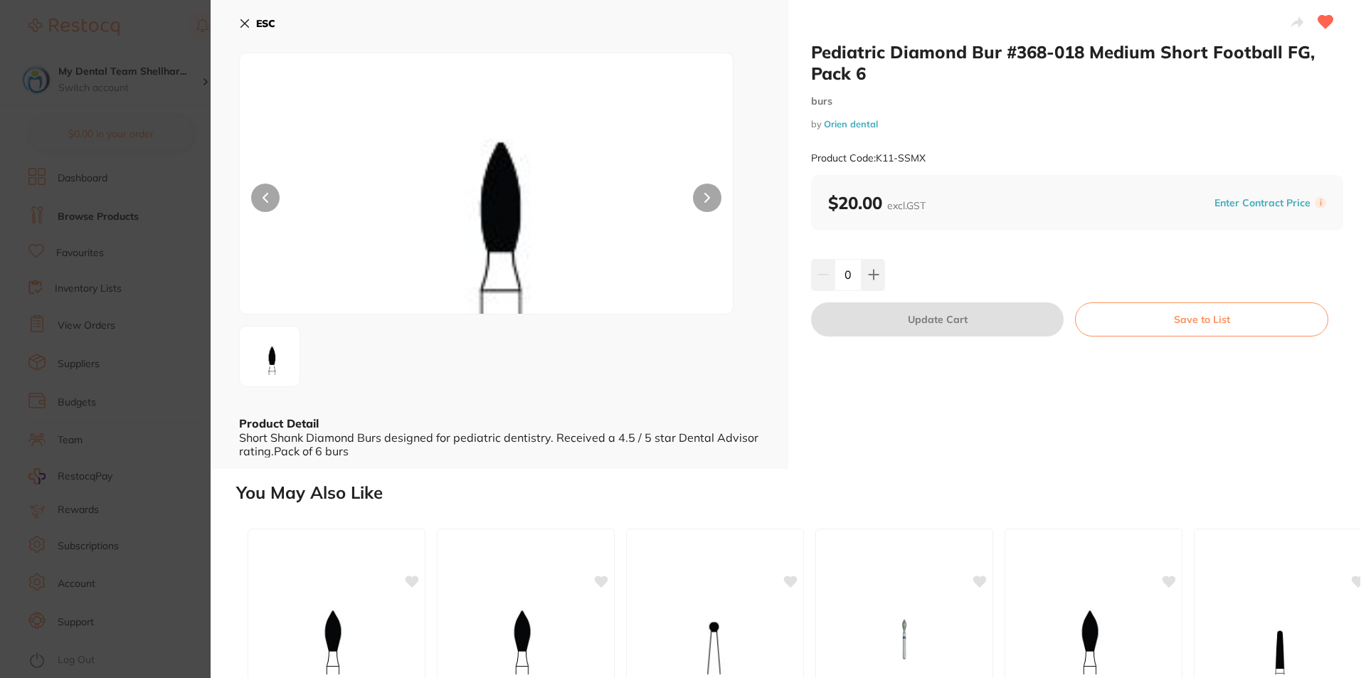 This screenshot has width=1366, height=678. Describe the element at coordinates (851, 124) in the screenshot. I see `a: Orien dental` at that location.